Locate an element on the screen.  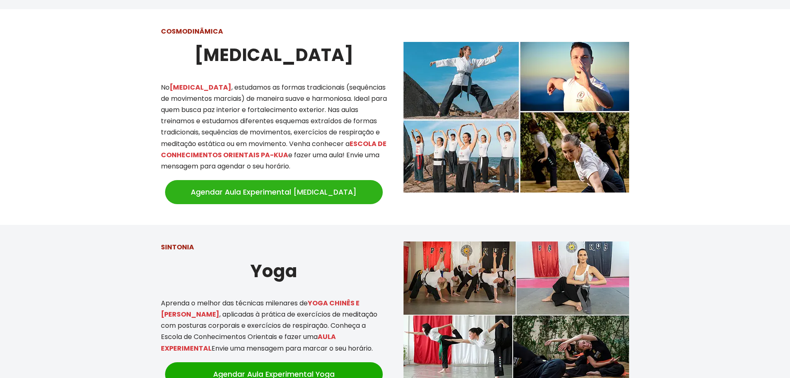
strong: COSMODINÃMICA is located at coordinates (192, 31).